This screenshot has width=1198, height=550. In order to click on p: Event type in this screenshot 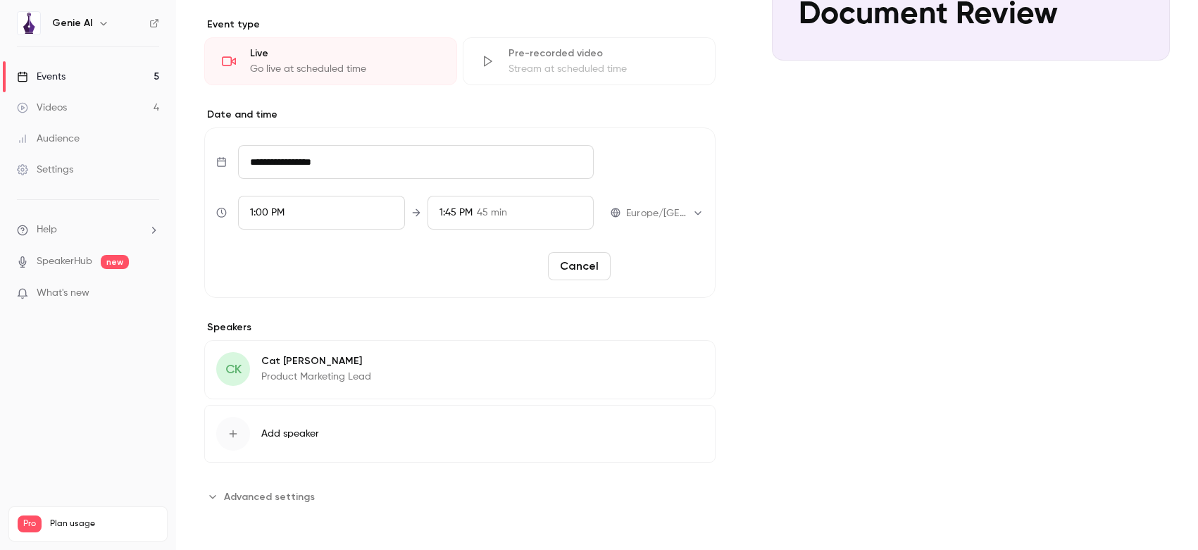, I will do `click(460, 25)`.